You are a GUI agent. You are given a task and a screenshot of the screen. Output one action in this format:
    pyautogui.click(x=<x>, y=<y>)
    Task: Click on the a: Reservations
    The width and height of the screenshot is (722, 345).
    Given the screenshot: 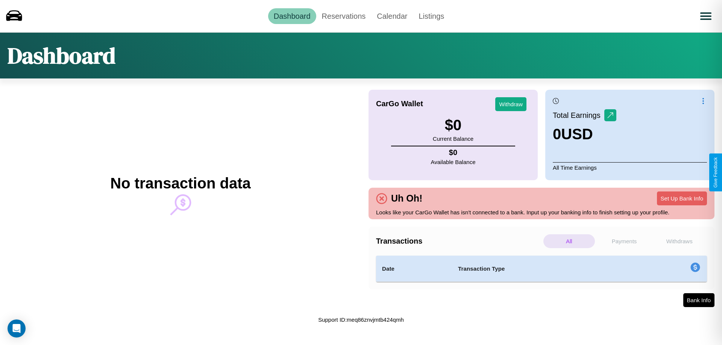 What is the action you would take?
    pyautogui.click(x=344, y=16)
    